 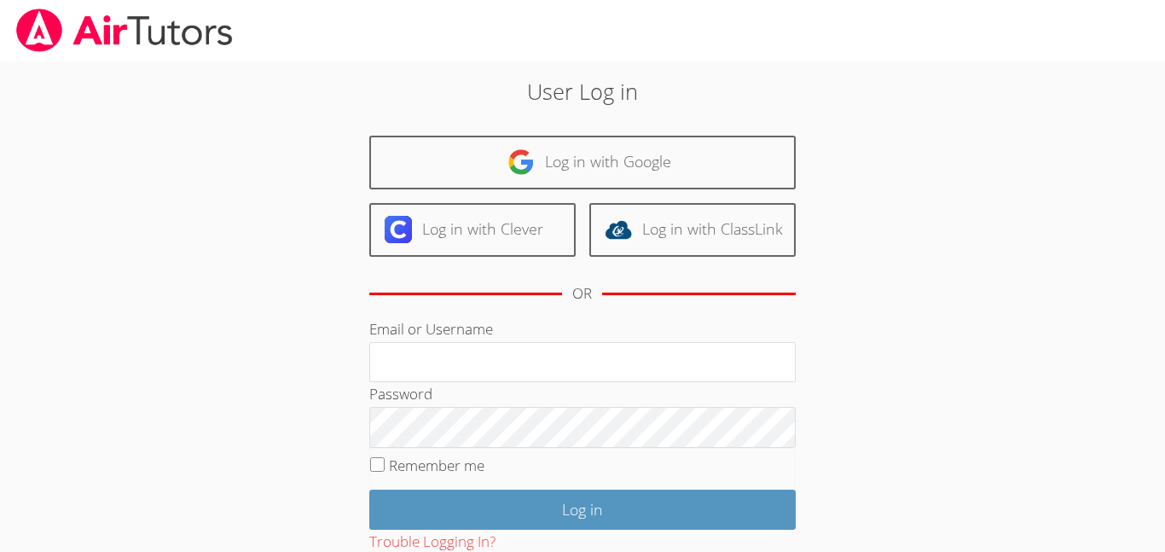 What do you see at coordinates (398, 229) in the screenshot?
I see `img: clever-logo-6eab21bc6e7a338710f1a6ff85c0baf02591cd810cc4098c63d3a4b26e2feb20.svg` at bounding box center [398, 229].